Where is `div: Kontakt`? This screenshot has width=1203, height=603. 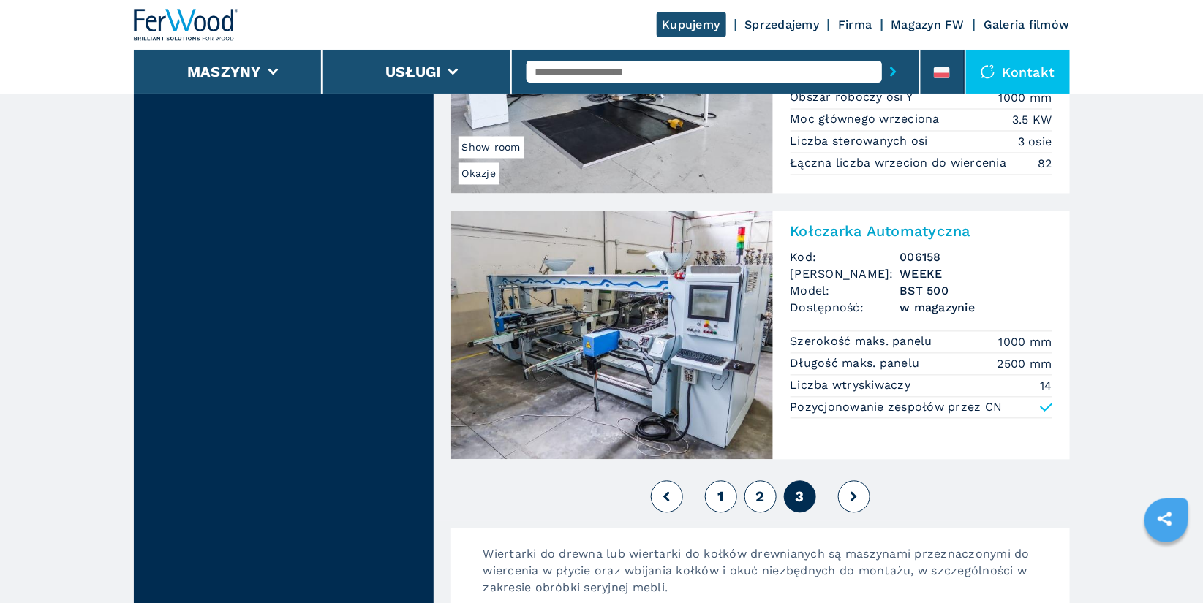 div: Kontakt is located at coordinates (1018, 72).